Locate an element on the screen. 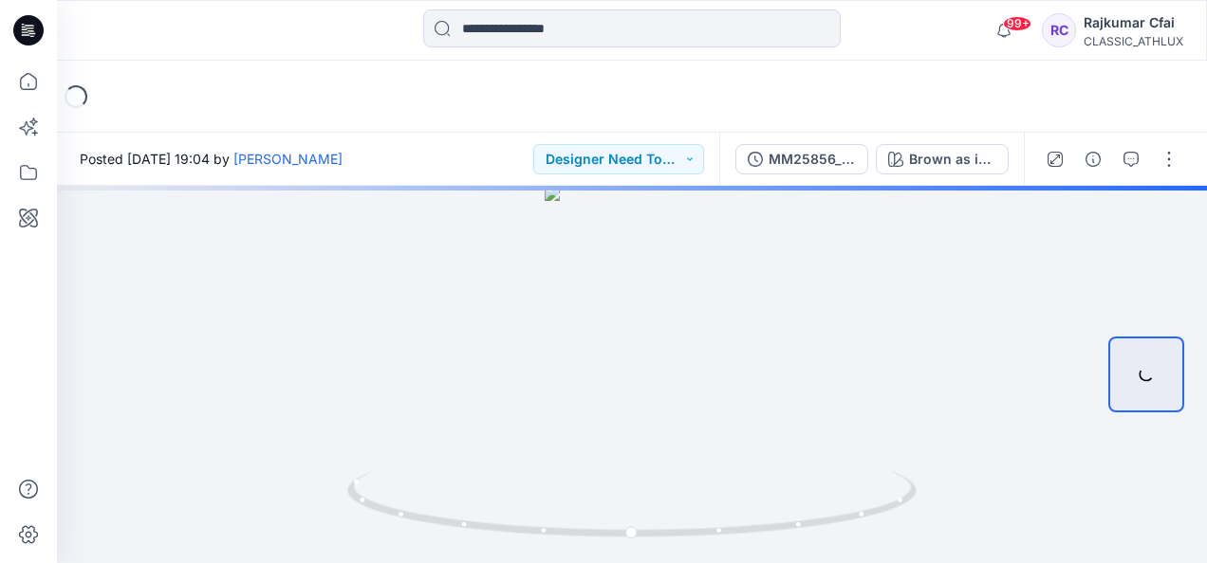 Image resolution: width=1207 pixels, height=563 pixels. div: CLASSIC_ATHLUX is located at coordinates (1133, 41).